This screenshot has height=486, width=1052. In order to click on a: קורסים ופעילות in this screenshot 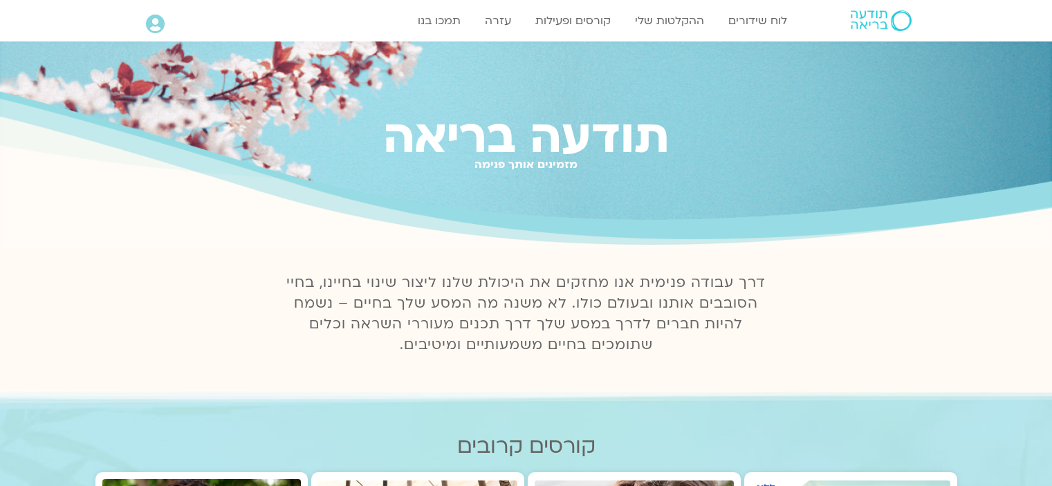, I will do `click(573, 21)`.